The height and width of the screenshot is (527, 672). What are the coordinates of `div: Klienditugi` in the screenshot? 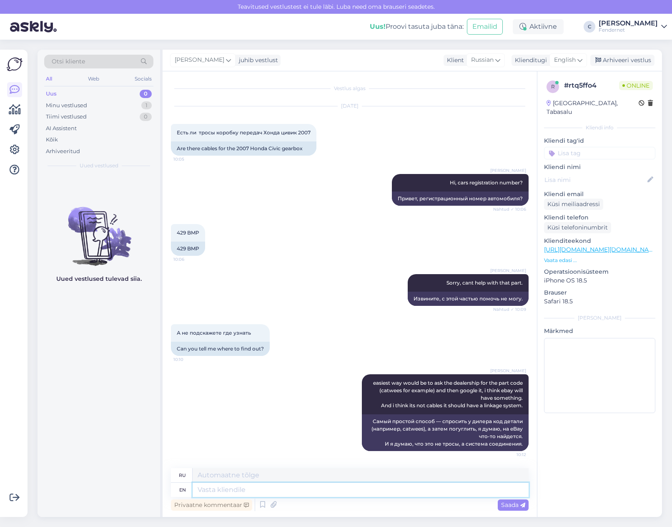 It's located at (529, 60).